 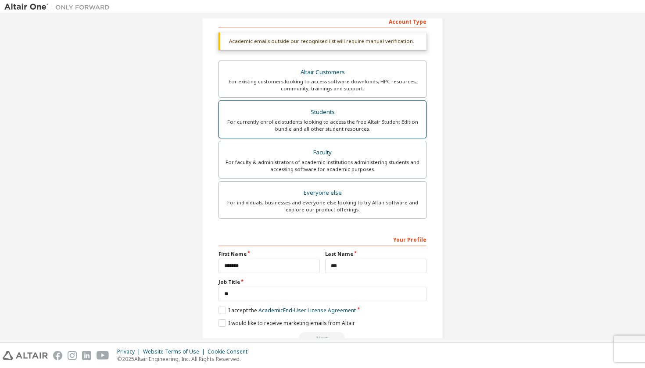 I want to click on label: I accept the, so click(x=287, y=310).